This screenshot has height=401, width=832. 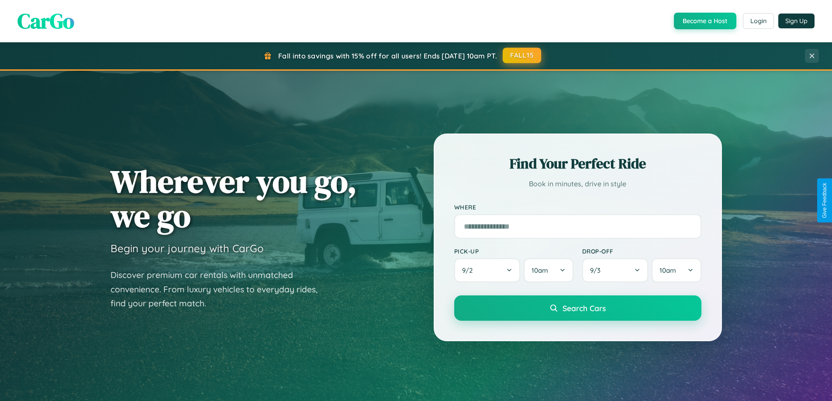 What do you see at coordinates (487, 270) in the screenshot?
I see `button: 9/2` at bounding box center [487, 270].